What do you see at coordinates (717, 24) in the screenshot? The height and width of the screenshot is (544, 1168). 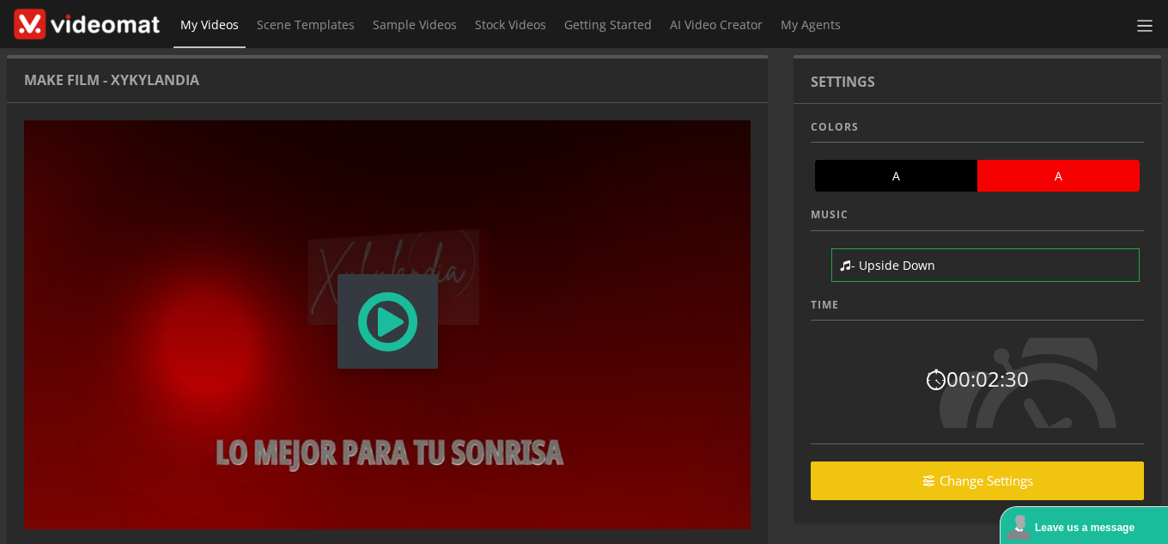 I see `span: AI Video Creator` at bounding box center [717, 24].